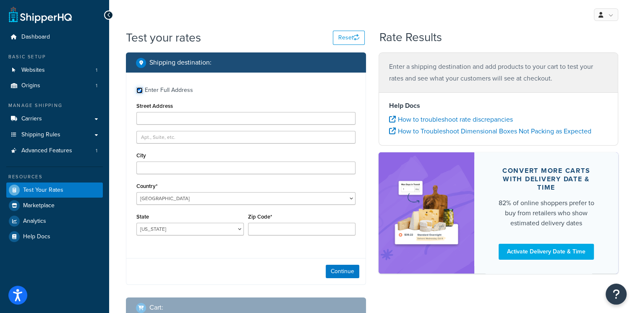 This screenshot has height=313, width=635. What do you see at coordinates (34, 221) in the screenshot?
I see `span: Analytics` at bounding box center [34, 221].